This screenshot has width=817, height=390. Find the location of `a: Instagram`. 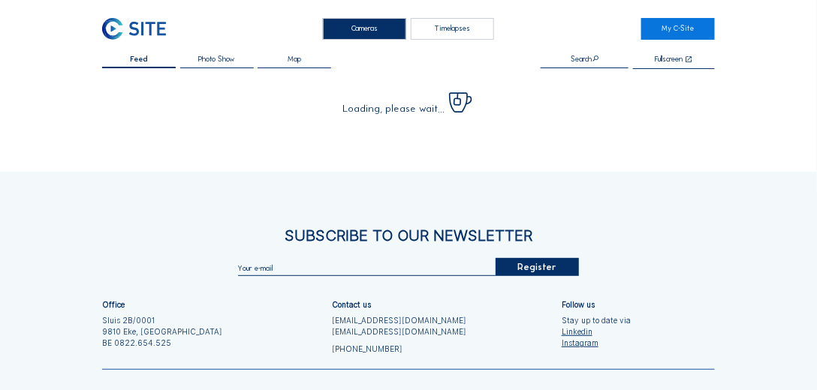

a: Instagram is located at coordinates (596, 343).